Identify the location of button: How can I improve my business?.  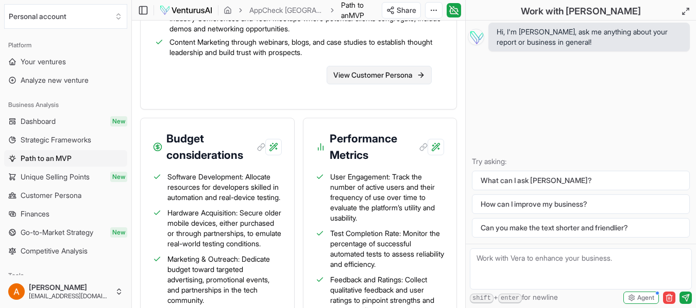
(580, 204).